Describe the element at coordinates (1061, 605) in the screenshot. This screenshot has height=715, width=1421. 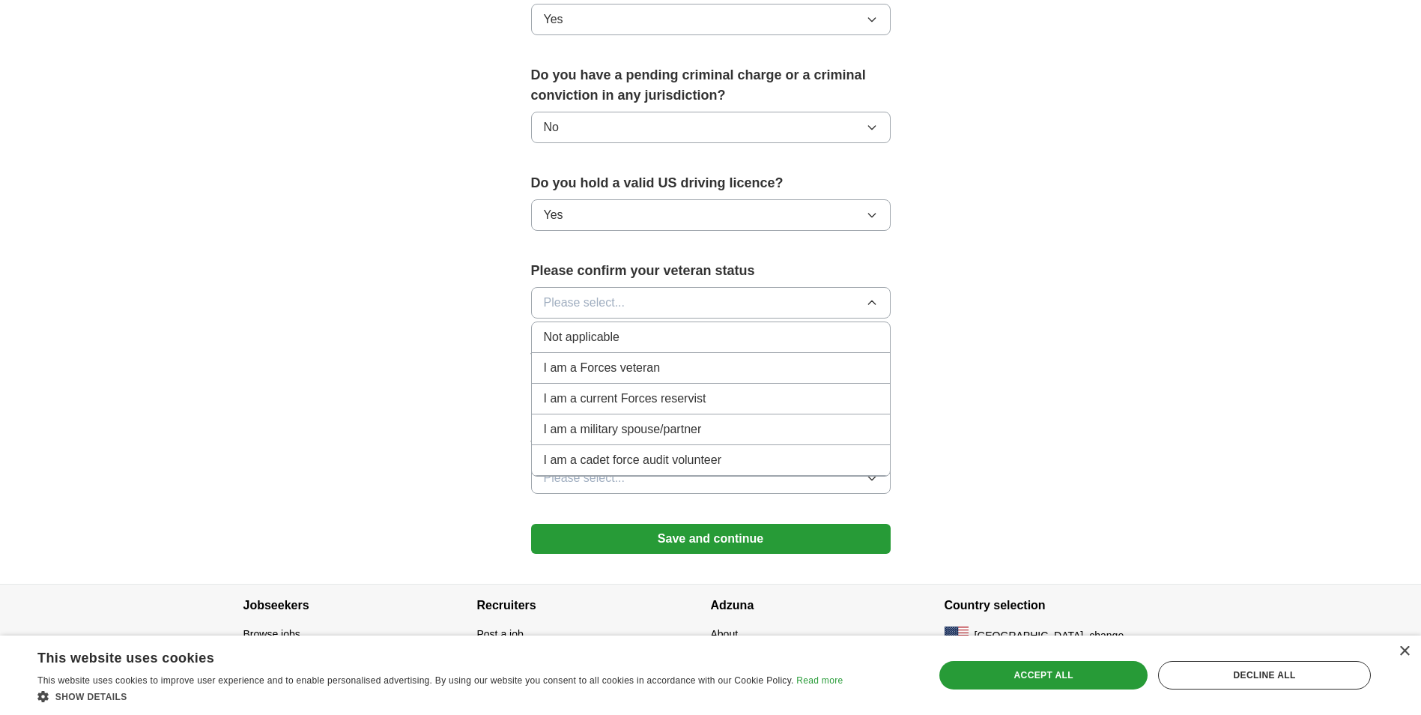
I see `h4: Country selection` at that location.